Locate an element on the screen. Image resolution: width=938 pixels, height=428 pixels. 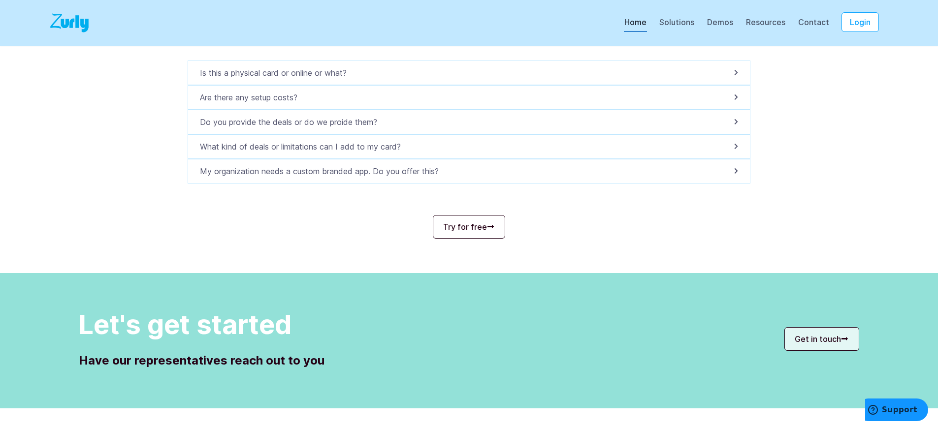
a: Get in touch⮕ is located at coordinates (821, 339).